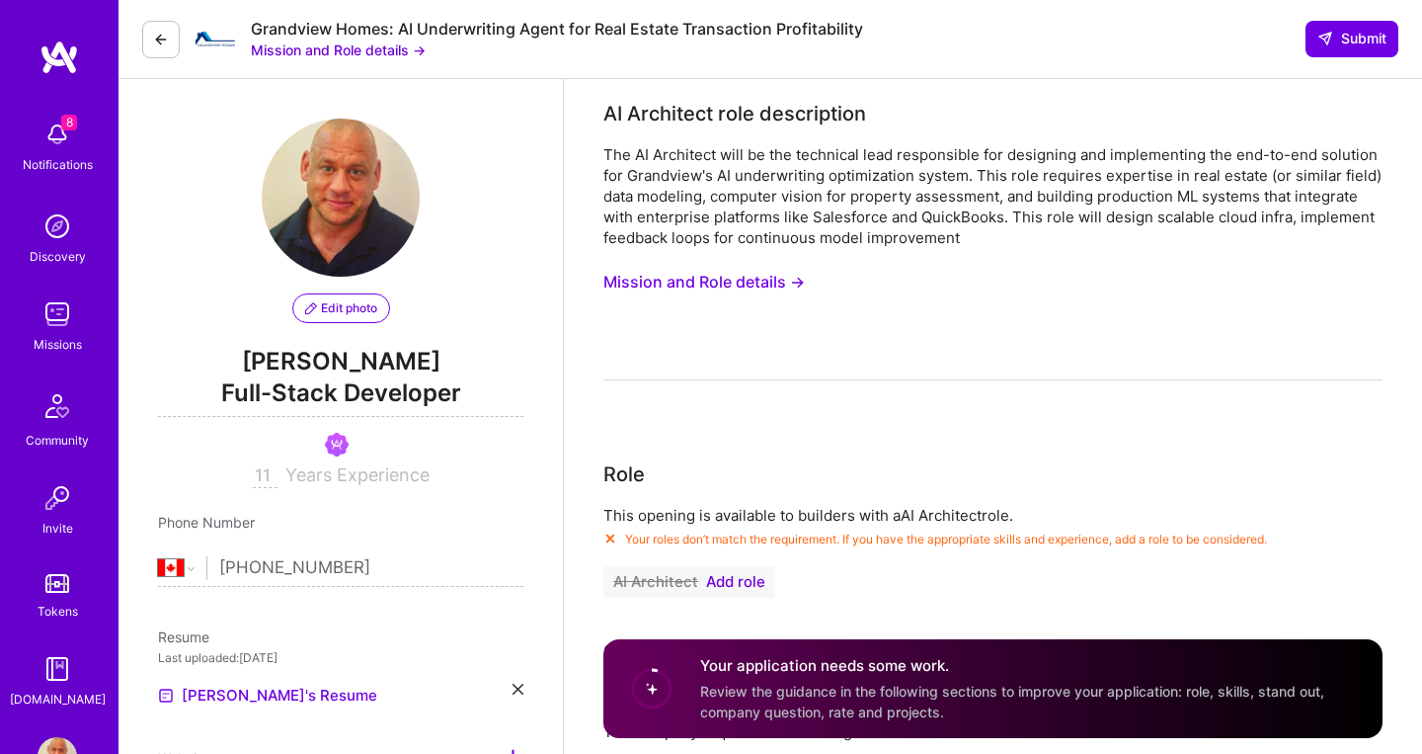 Image resolution: width=1422 pixels, height=754 pixels. Describe the element at coordinates (59, 57) in the screenshot. I see `img: logo` at that location.